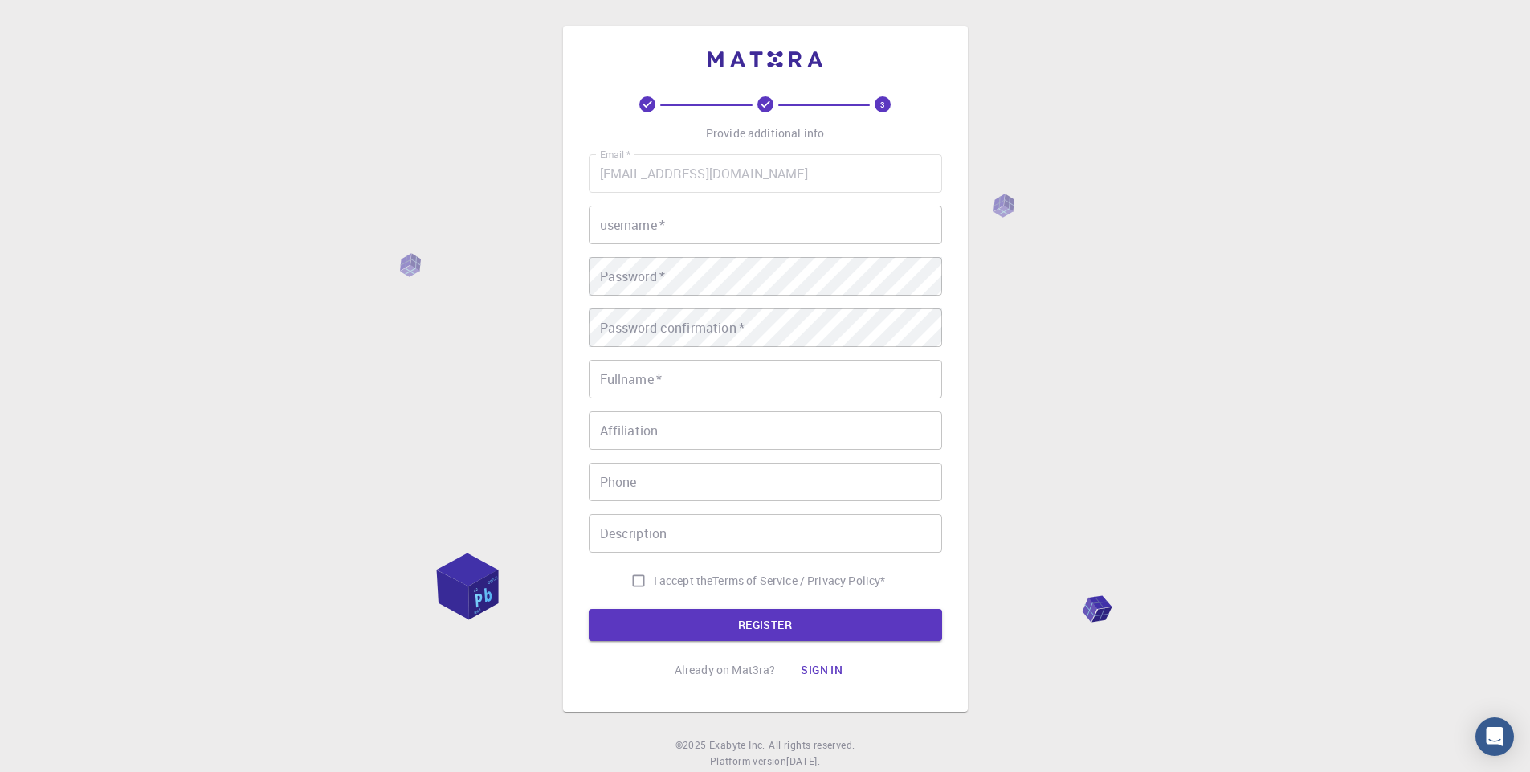 The height and width of the screenshot is (772, 1530). Describe the element at coordinates (798, 581) in the screenshot. I see `a: Terms of Service / Privacy Policy*` at that location.